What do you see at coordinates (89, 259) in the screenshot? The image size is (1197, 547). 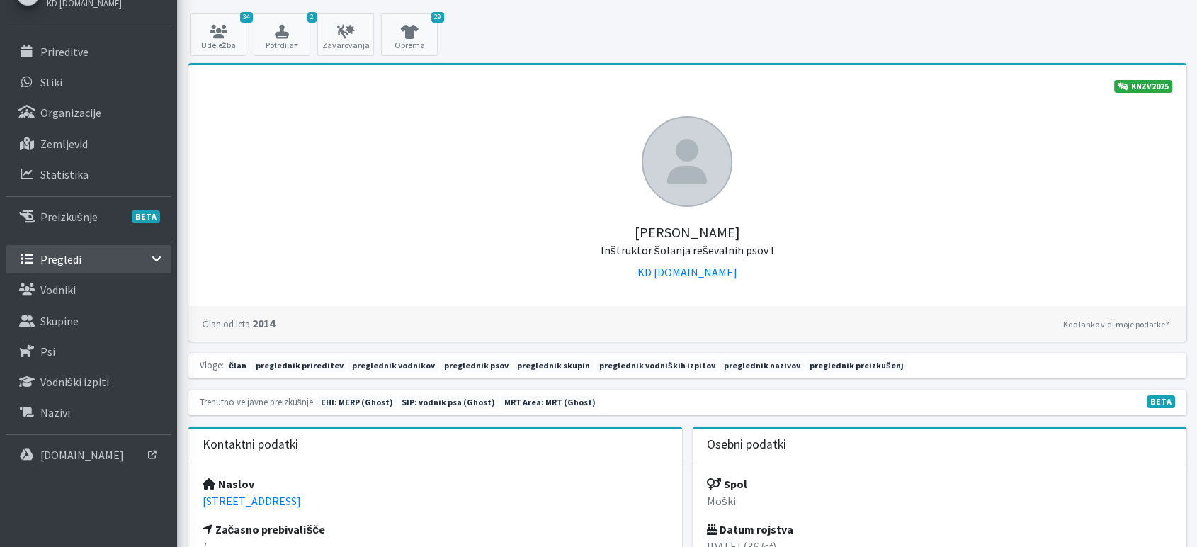 I see `a: Pregledi` at bounding box center [89, 259].